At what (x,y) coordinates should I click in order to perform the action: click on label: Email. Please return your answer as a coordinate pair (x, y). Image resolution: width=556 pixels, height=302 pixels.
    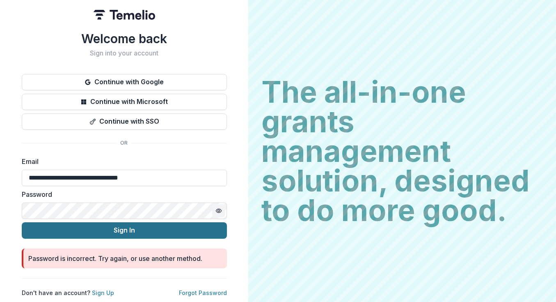
    Looking at the image, I should click on (122, 161).